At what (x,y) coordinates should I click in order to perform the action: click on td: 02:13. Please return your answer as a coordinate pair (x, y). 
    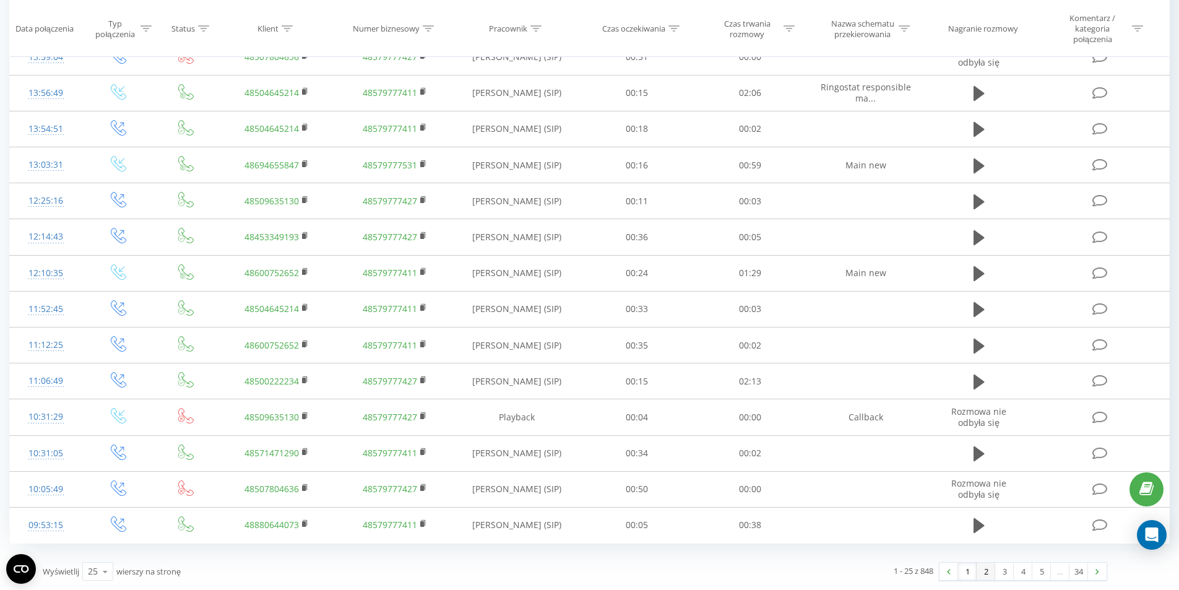
    Looking at the image, I should click on (750, 381).